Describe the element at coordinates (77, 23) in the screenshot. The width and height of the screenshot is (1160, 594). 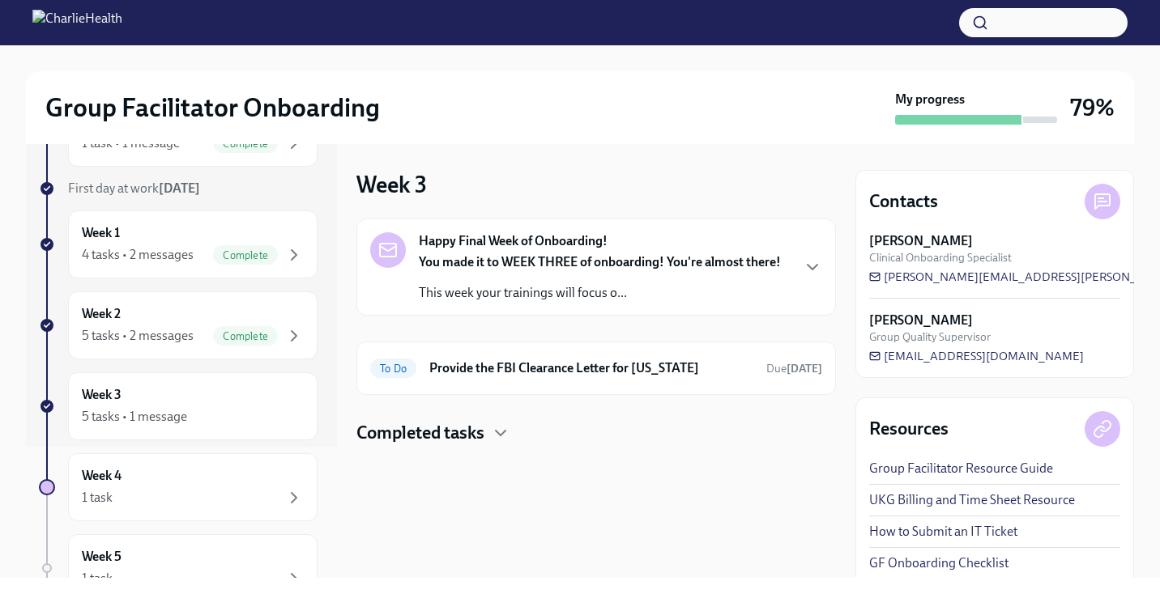
I see `img: CharlieHealth` at that location.